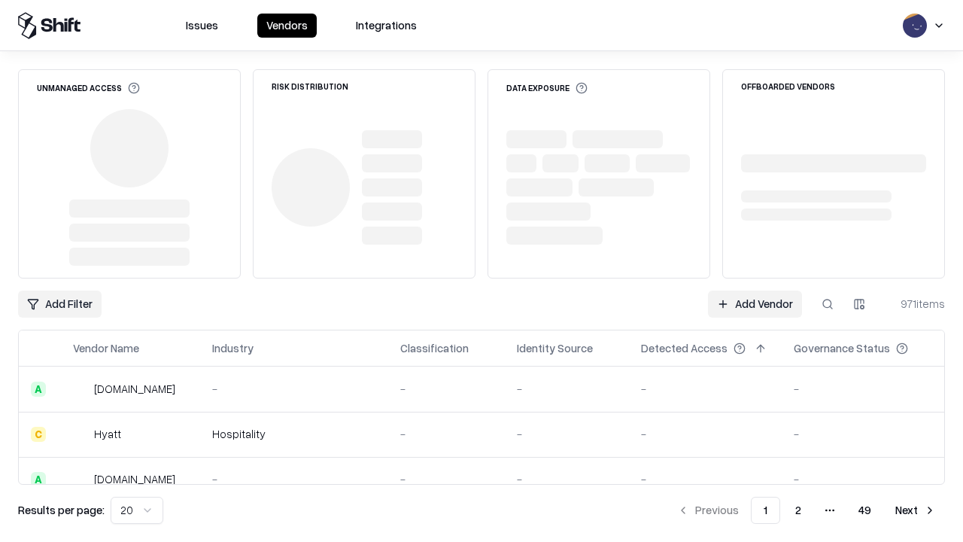 The width and height of the screenshot is (963, 542). I want to click on button: 49, so click(865, 510).